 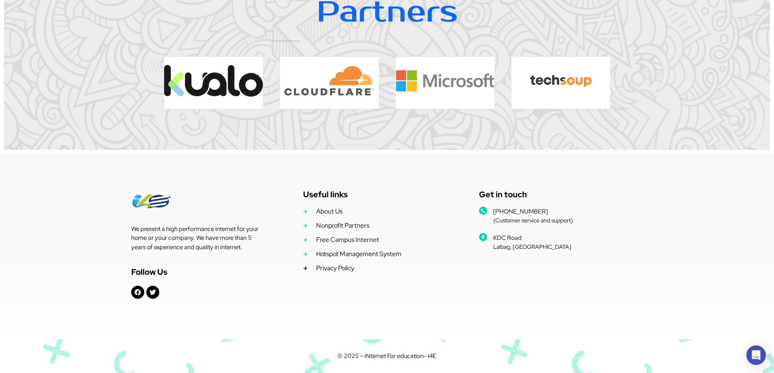 I want to click on img: internet-for-education, so click(x=152, y=201).